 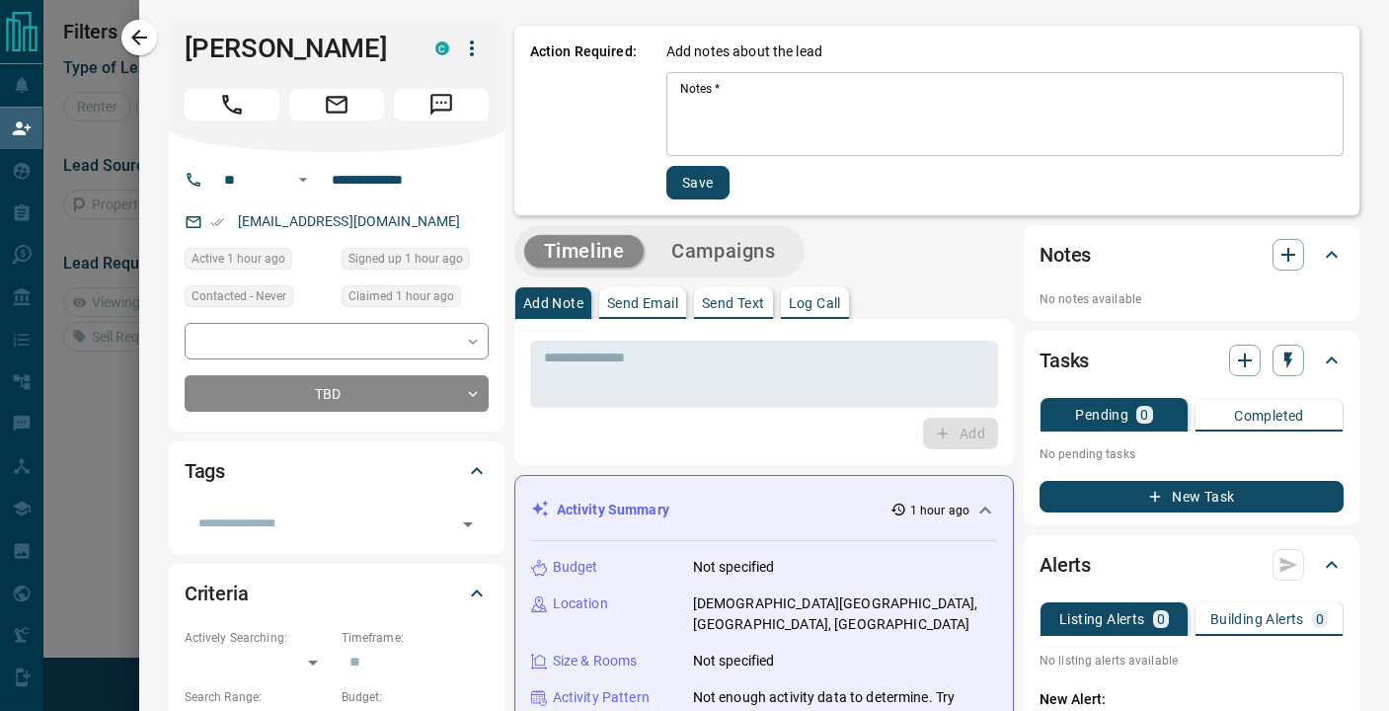 What do you see at coordinates (814, 303) in the screenshot?
I see `p: Log Call` at bounding box center [814, 303].